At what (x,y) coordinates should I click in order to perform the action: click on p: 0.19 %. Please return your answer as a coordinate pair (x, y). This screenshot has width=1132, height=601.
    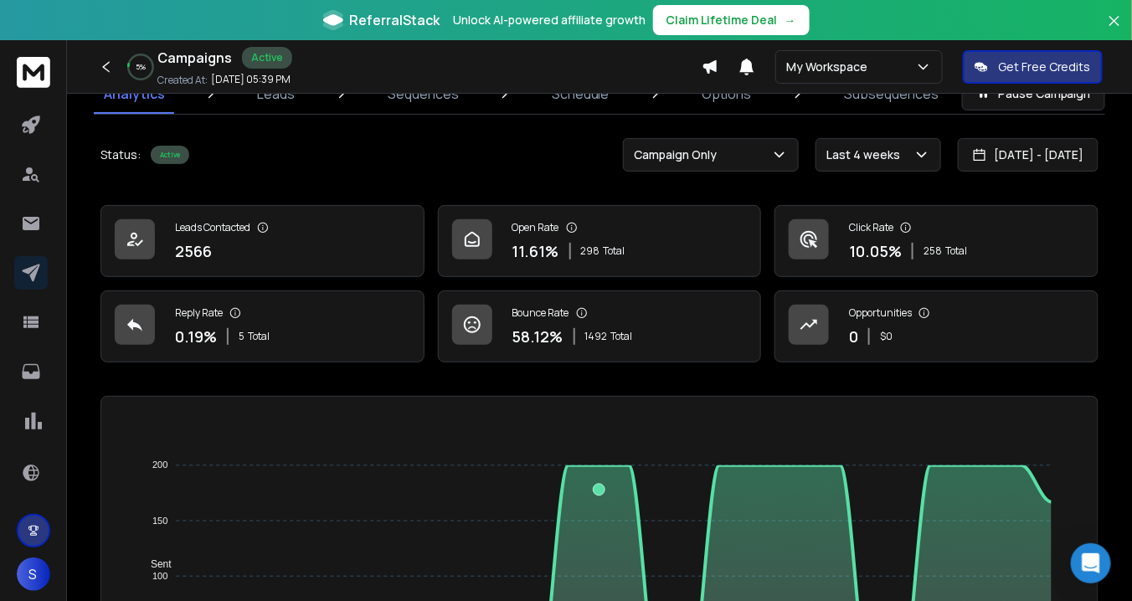
    Looking at the image, I should click on (196, 337).